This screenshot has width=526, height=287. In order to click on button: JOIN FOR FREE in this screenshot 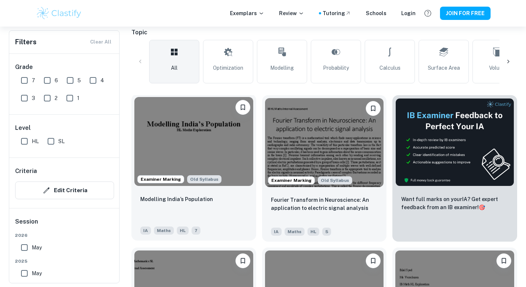, I will do `click(465, 13)`.